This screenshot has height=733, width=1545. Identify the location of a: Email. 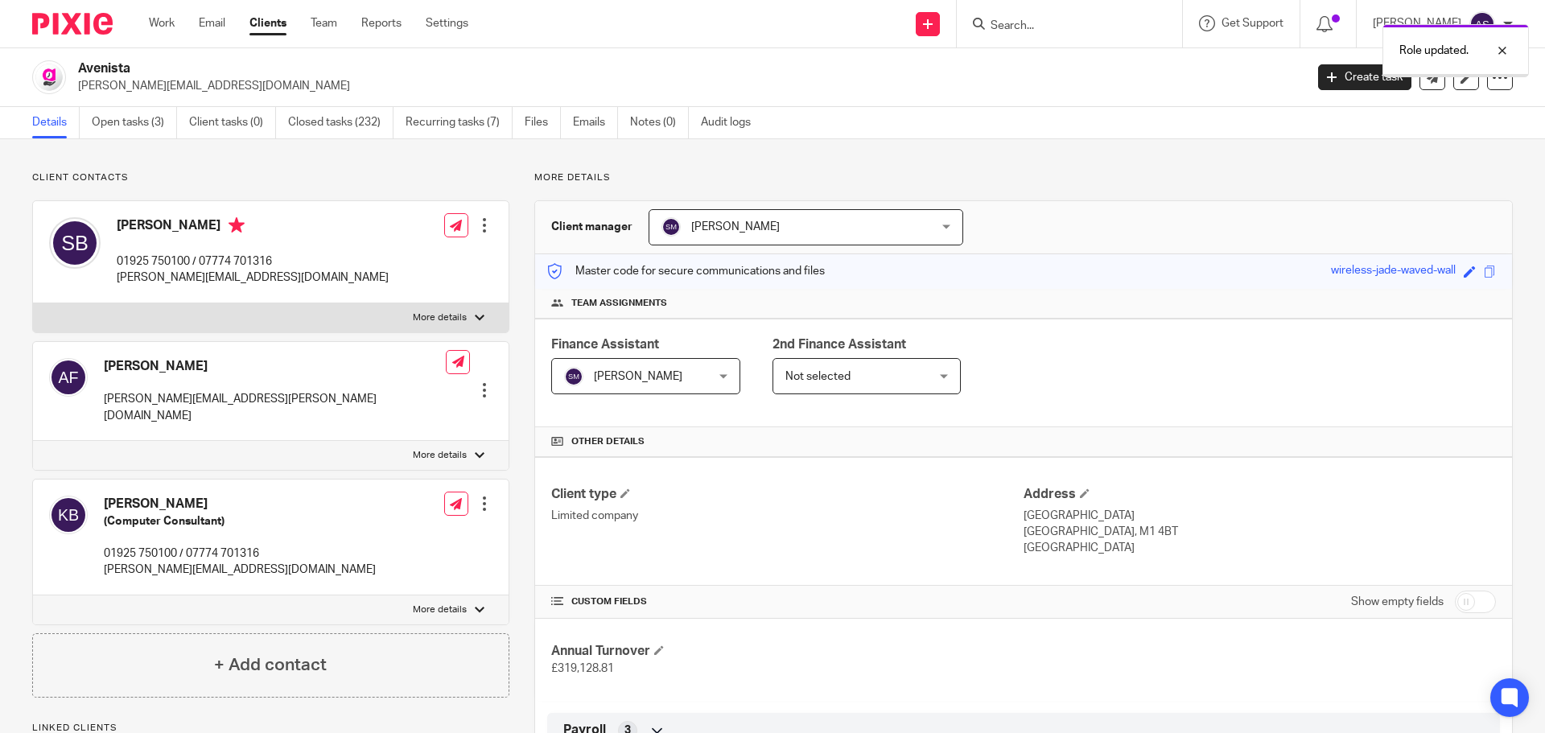
(212, 23).